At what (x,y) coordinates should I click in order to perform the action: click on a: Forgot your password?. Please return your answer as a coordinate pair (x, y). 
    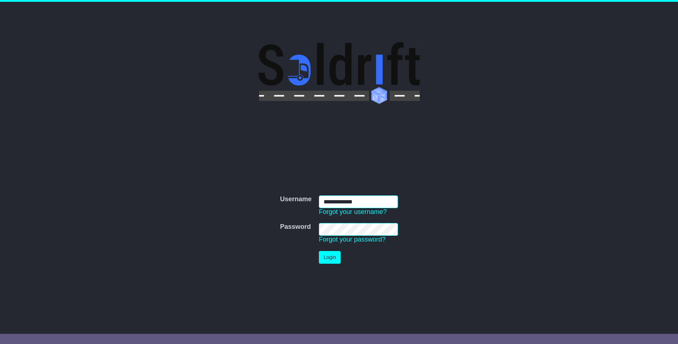
    Looking at the image, I should click on (352, 239).